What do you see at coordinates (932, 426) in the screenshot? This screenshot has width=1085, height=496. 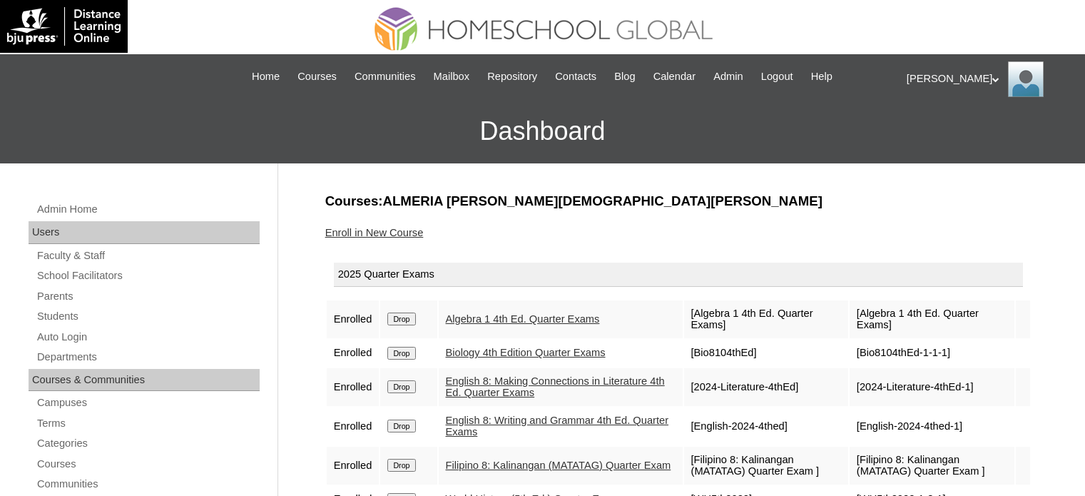 I see `td: [English-2024-4thed-1]` at bounding box center [932, 426].